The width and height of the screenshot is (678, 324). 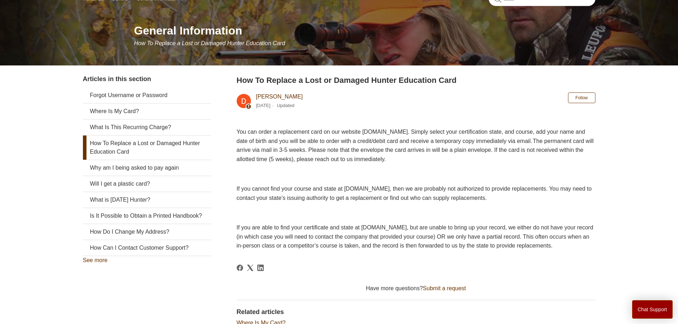 I want to click on a: X Corp, so click(x=250, y=268).